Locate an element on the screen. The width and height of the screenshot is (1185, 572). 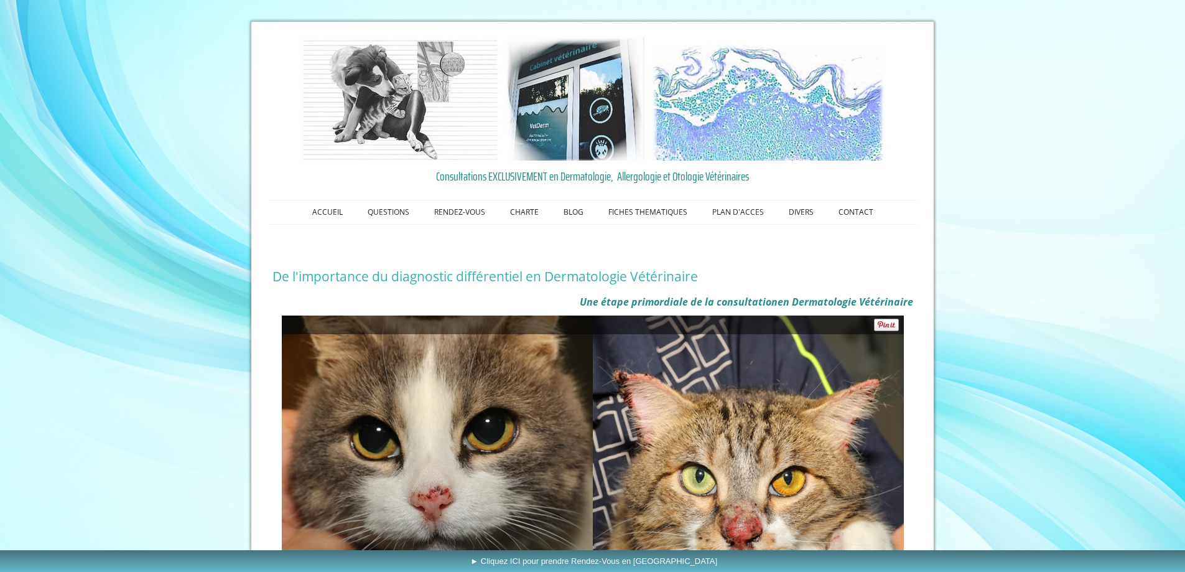
a: DIVERS is located at coordinates (801, 212).